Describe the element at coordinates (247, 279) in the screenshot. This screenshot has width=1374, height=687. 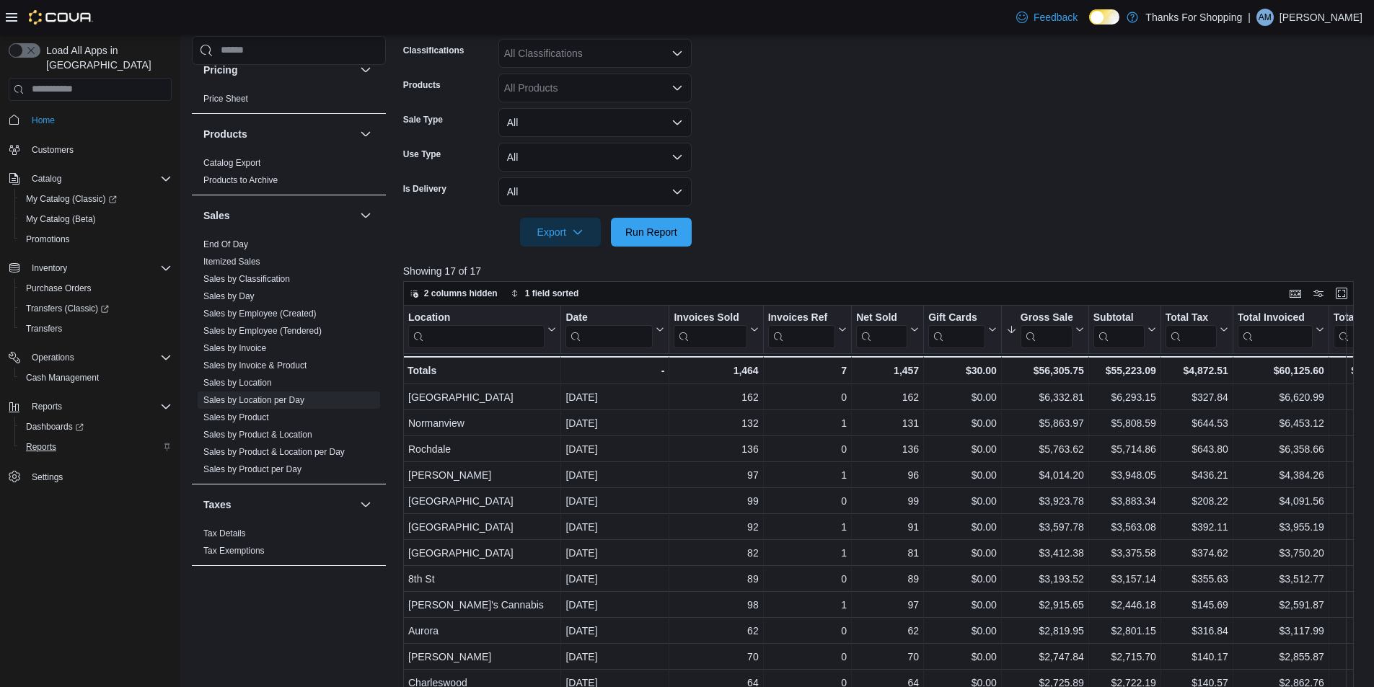
I see `a: Sales by Classification` at that location.